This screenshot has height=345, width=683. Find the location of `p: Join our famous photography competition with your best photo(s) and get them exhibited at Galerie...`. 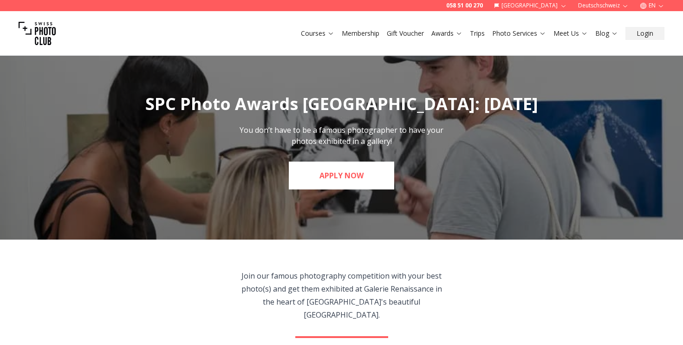

p: Join our famous photography competition with your best photo(s) and get them exhibited at Galerie... is located at coordinates (341, 295).